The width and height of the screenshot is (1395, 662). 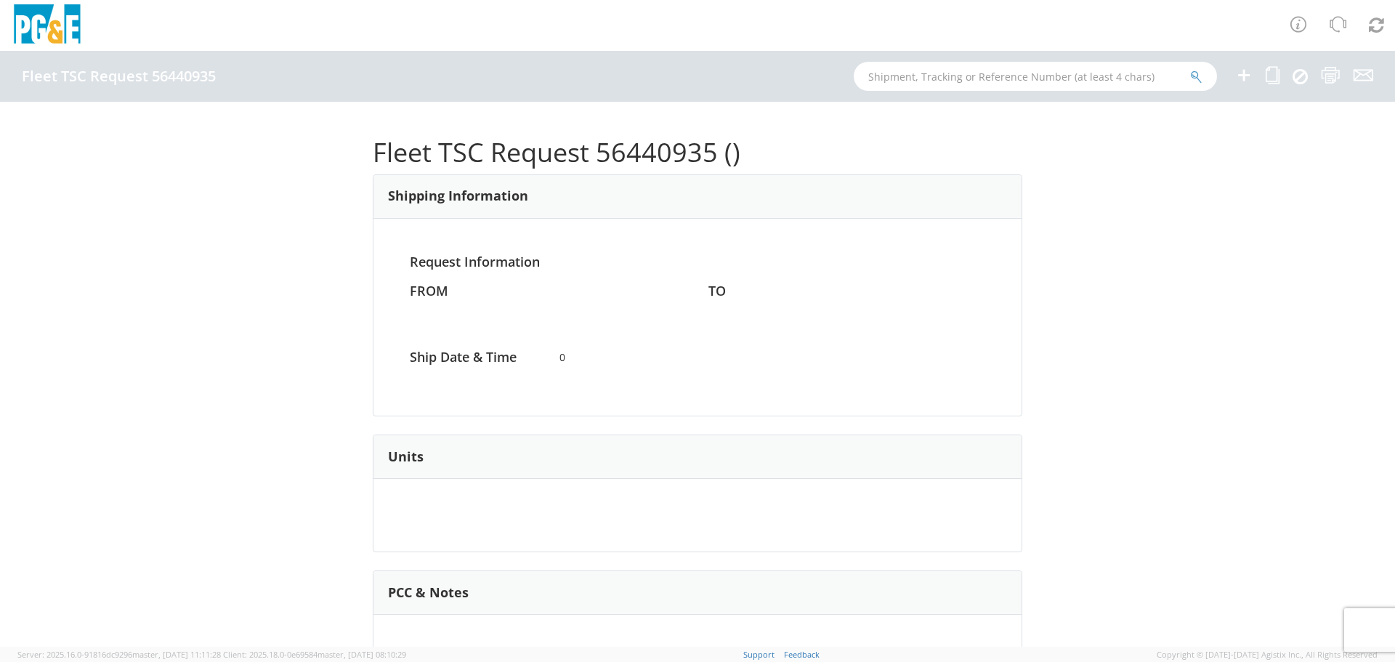 I want to click on h4: FROM, so click(x=548, y=291).